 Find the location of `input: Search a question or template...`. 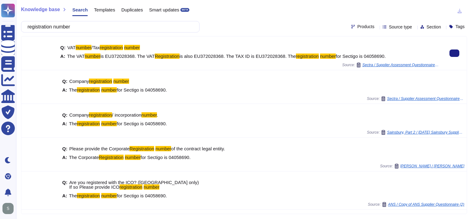

input: Search a question or template... is located at coordinates (109, 27).